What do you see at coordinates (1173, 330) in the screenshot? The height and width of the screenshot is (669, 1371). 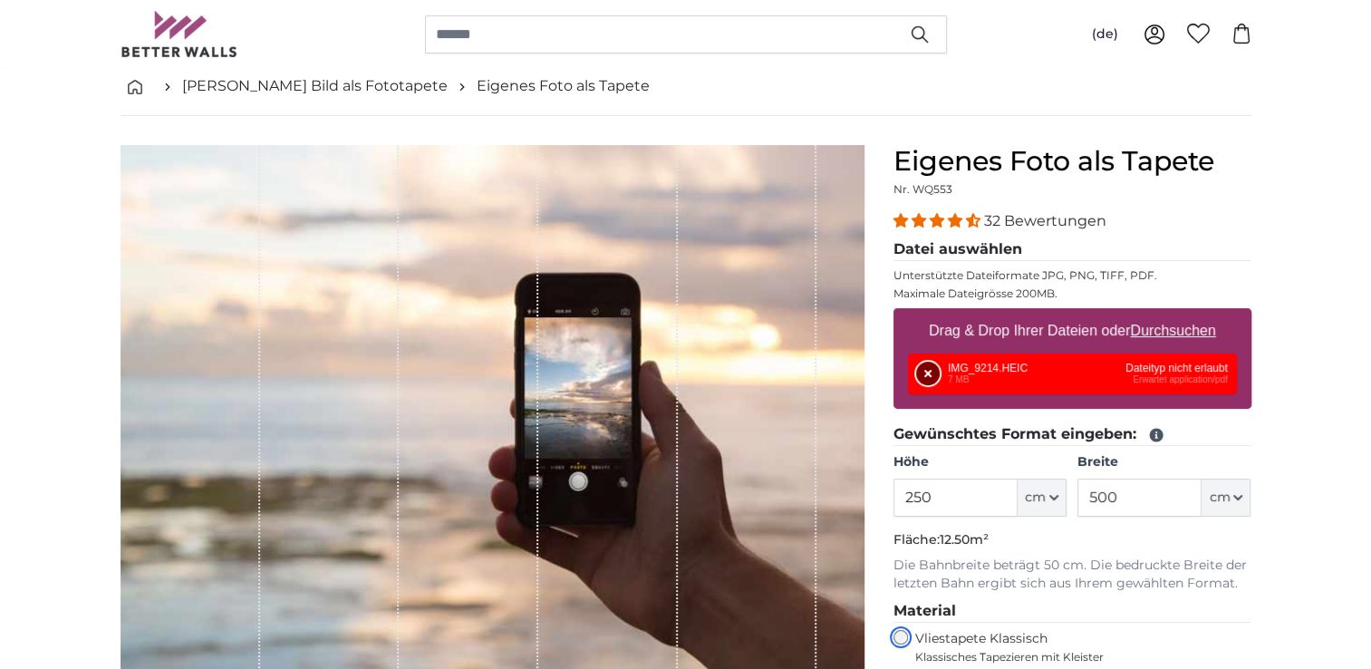 I see `u: Durchsuchen` at bounding box center [1173, 330].